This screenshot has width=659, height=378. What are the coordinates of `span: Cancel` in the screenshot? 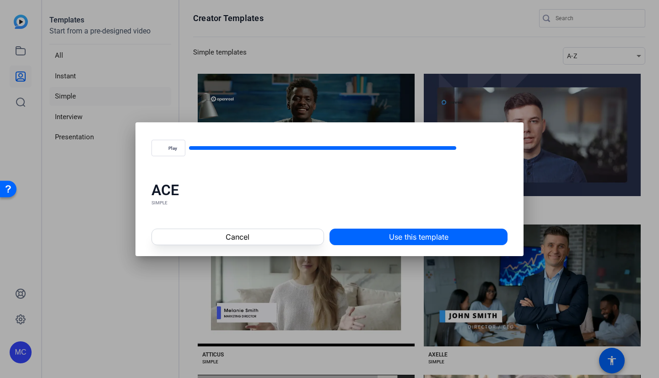 It's located at (238, 237).